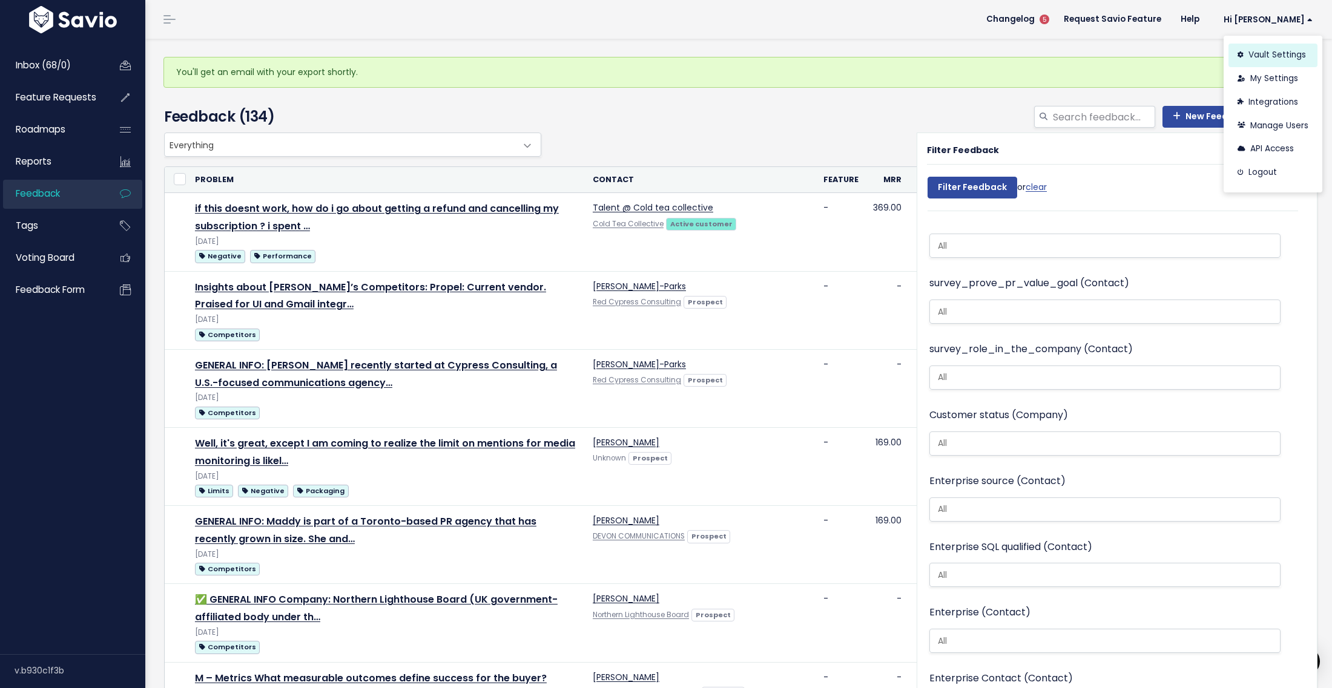  What do you see at coordinates (51, 97) in the screenshot?
I see `a: Feature Requests` at bounding box center [51, 97].